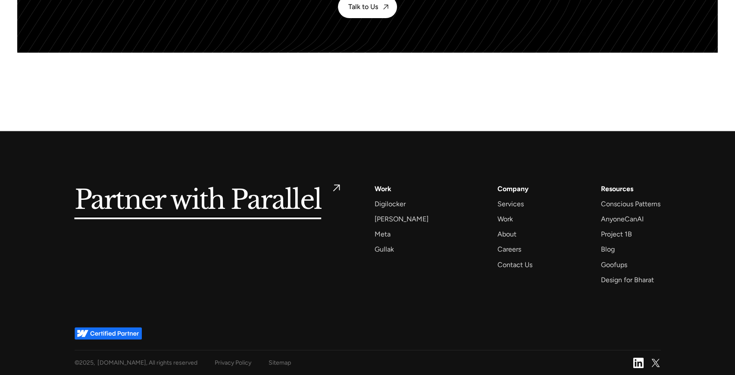 The image size is (735, 375). What do you see at coordinates (515, 264) in the screenshot?
I see `a: Contact Us` at bounding box center [515, 264].